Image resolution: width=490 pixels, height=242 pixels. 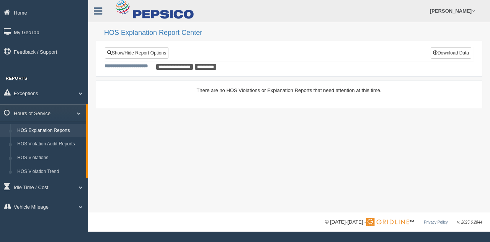 I want to click on span: v. 2025.6.2844, so click(x=470, y=222).